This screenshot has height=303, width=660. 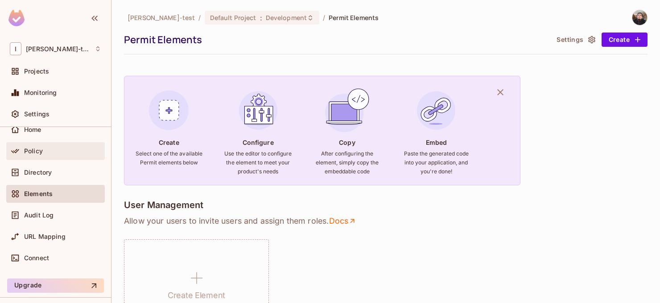 I want to click on span: Monitoring, so click(x=41, y=93).